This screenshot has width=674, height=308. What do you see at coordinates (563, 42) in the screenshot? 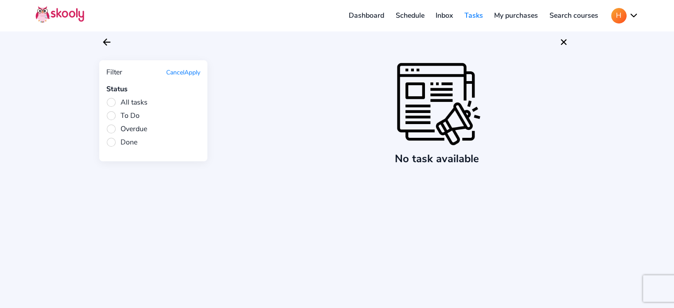
I see `button: close` at bounding box center [563, 42].